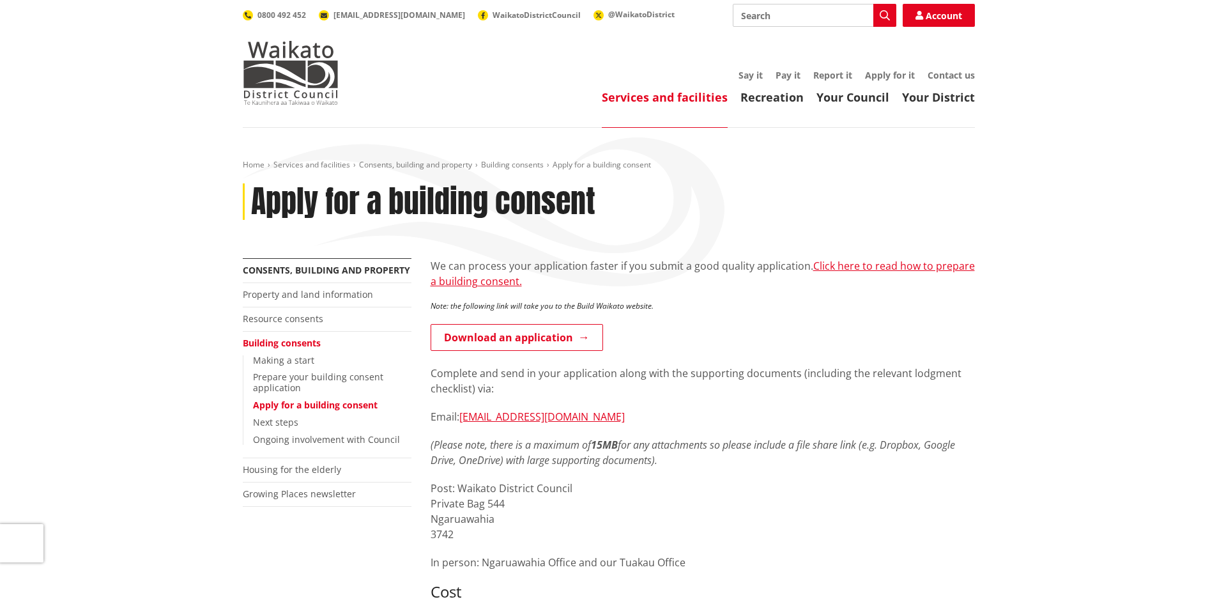 The image size is (1217, 604). What do you see at coordinates (634, 14) in the screenshot?
I see `a: @WaikatoDistrict` at bounding box center [634, 14].